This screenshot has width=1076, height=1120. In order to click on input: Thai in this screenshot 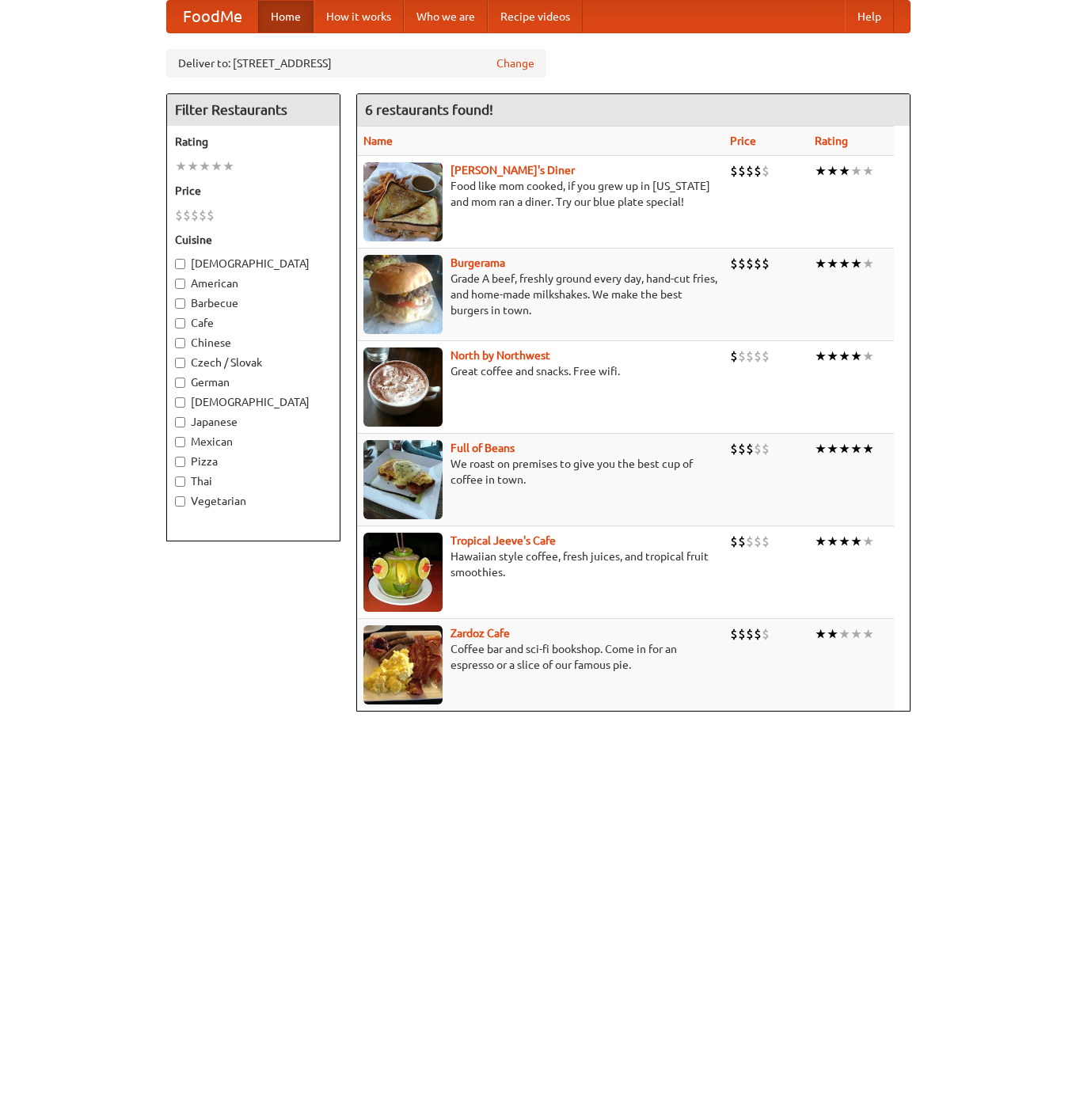, I will do `click(180, 481)`.